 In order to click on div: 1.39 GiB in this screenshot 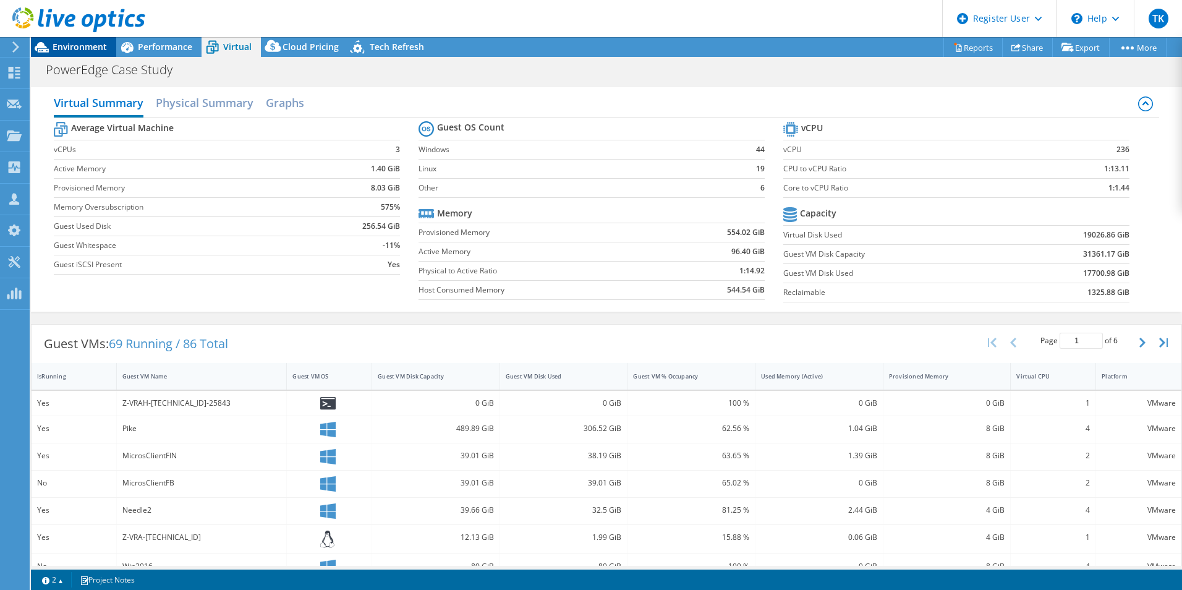, I will do `click(819, 456)`.